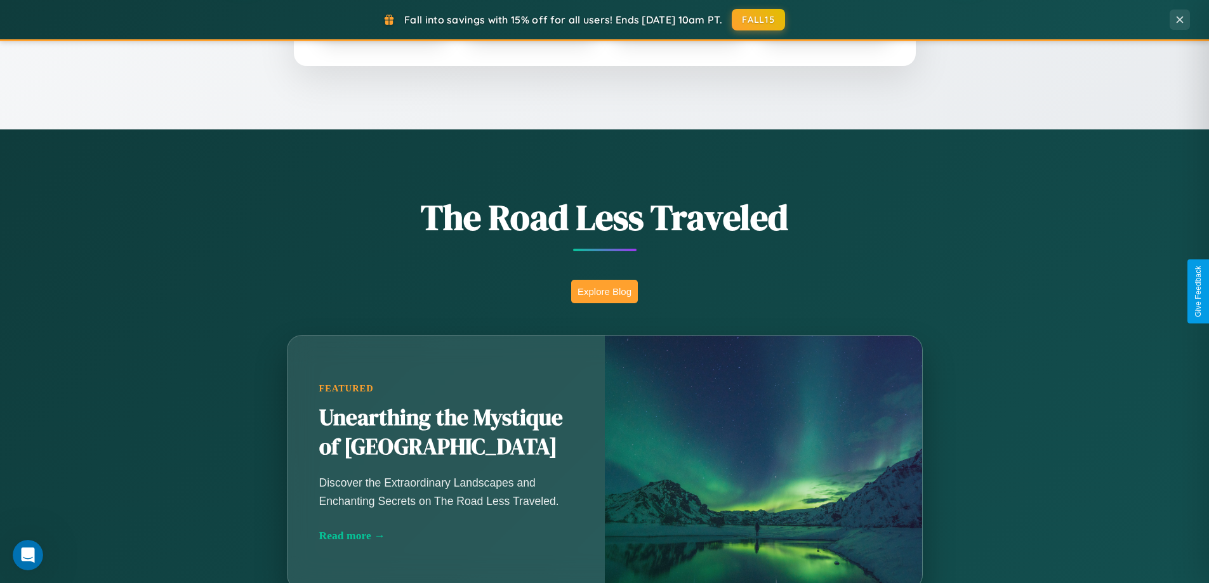 Image resolution: width=1209 pixels, height=583 pixels. What do you see at coordinates (605, 217) in the screenshot?
I see `h1: The Road Less Traveled` at bounding box center [605, 217].